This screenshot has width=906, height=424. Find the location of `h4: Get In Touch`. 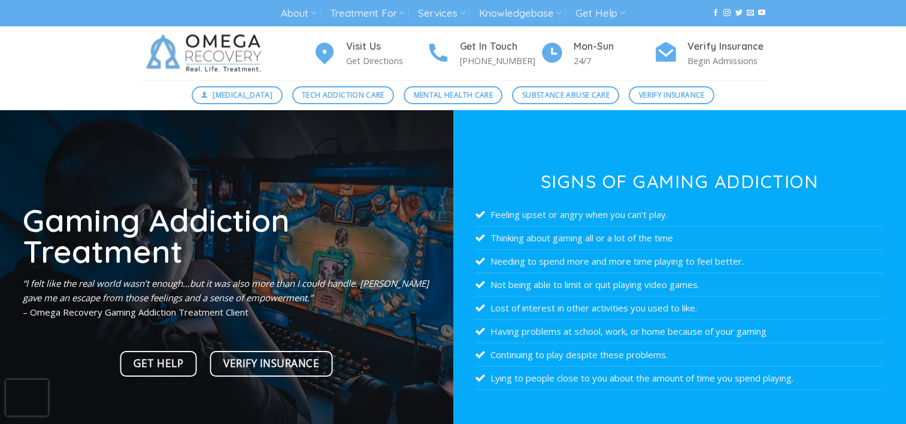

h4: Get In Touch is located at coordinates (500, 47).